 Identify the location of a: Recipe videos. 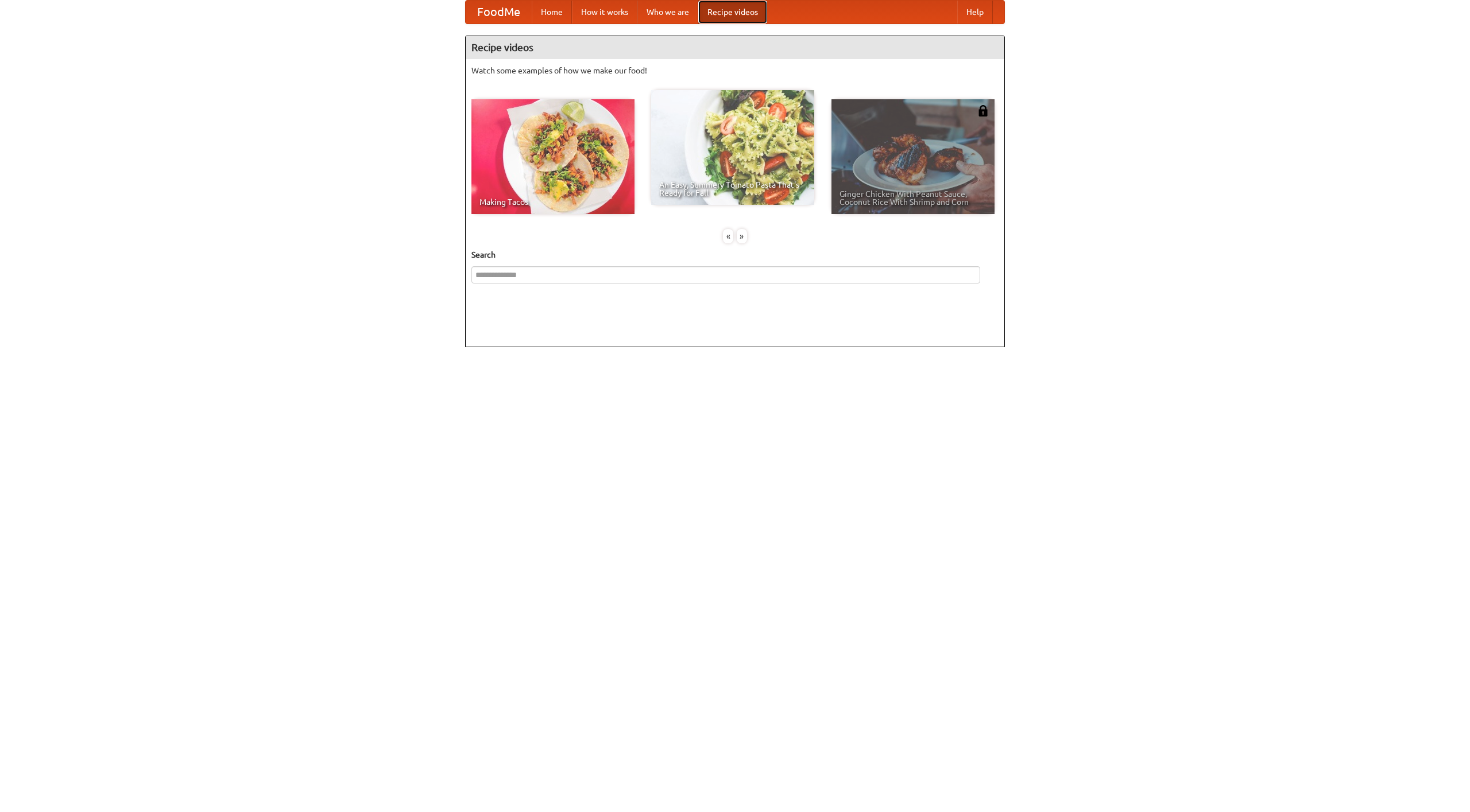
(733, 12).